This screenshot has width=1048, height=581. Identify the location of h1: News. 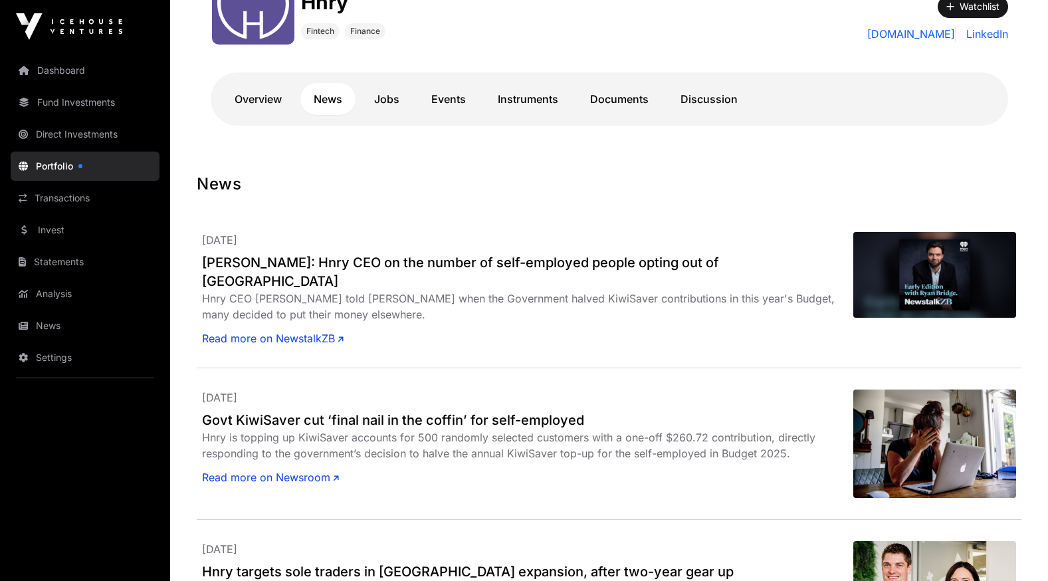
(609, 184).